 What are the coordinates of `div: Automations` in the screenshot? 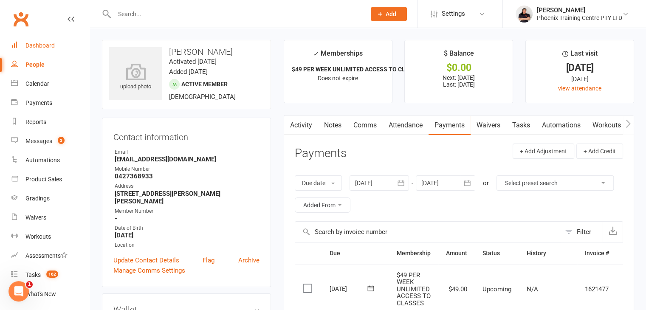 It's located at (42, 160).